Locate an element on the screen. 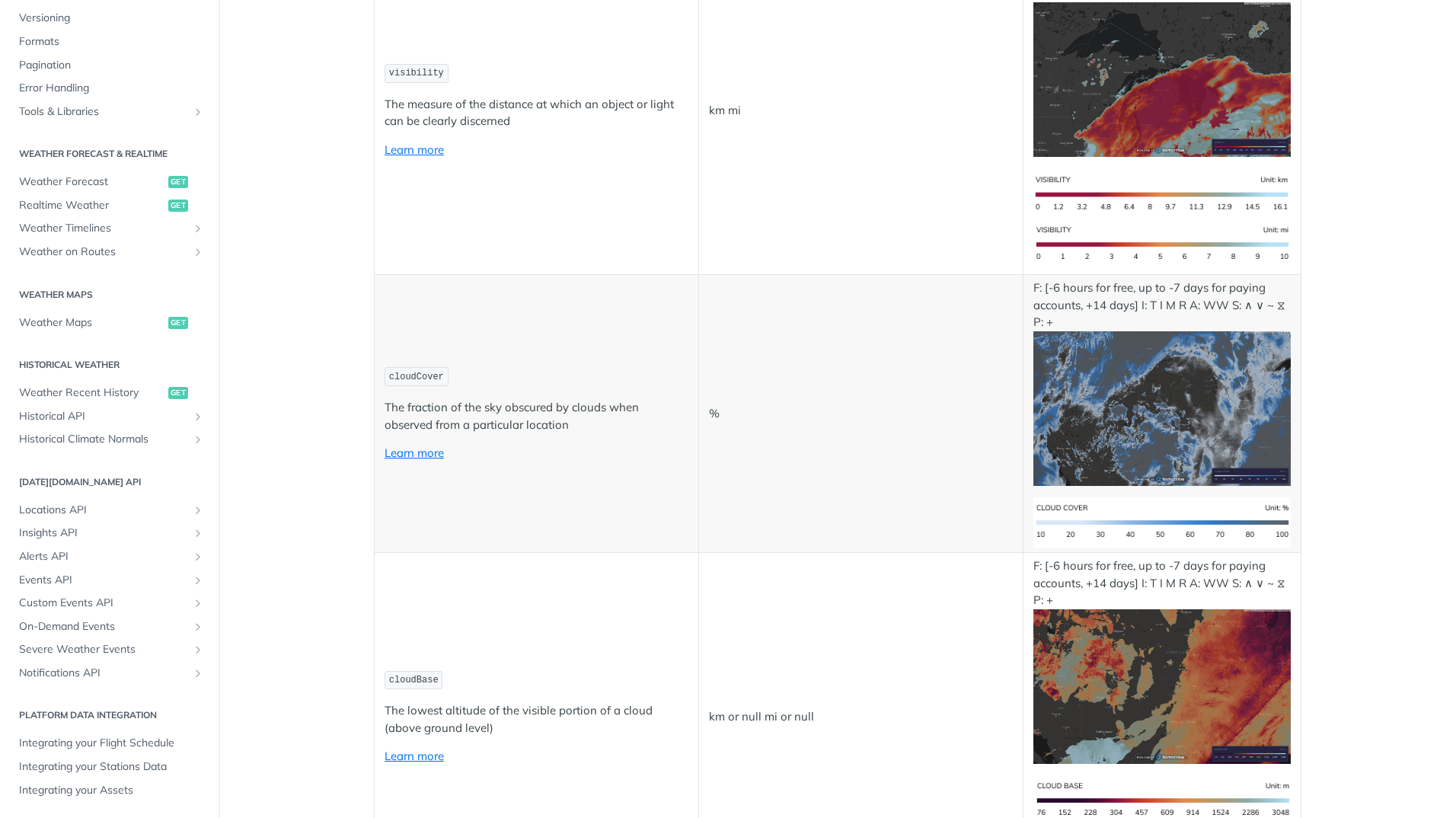  a: Severe Weather EventsShow subpages for Severe Weather Events is located at coordinates (110, 649).